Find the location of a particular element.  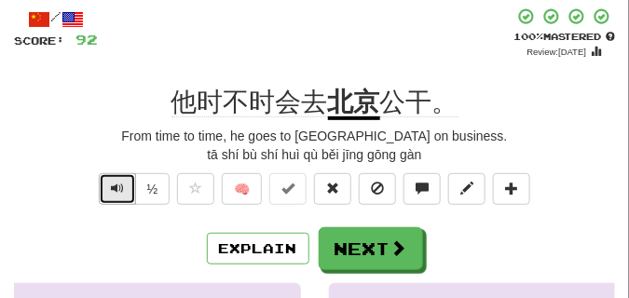

span: 公干。 is located at coordinates (419, 102).